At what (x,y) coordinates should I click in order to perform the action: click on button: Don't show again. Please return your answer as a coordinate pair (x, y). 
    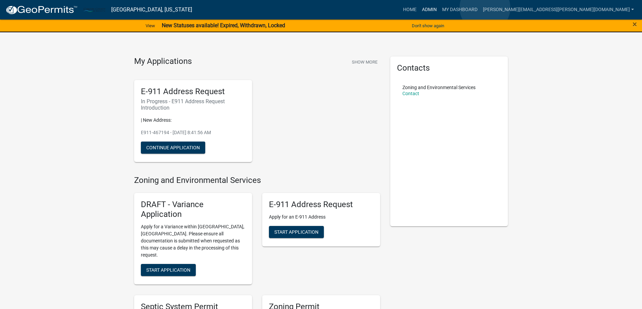
    Looking at the image, I should click on (428, 26).